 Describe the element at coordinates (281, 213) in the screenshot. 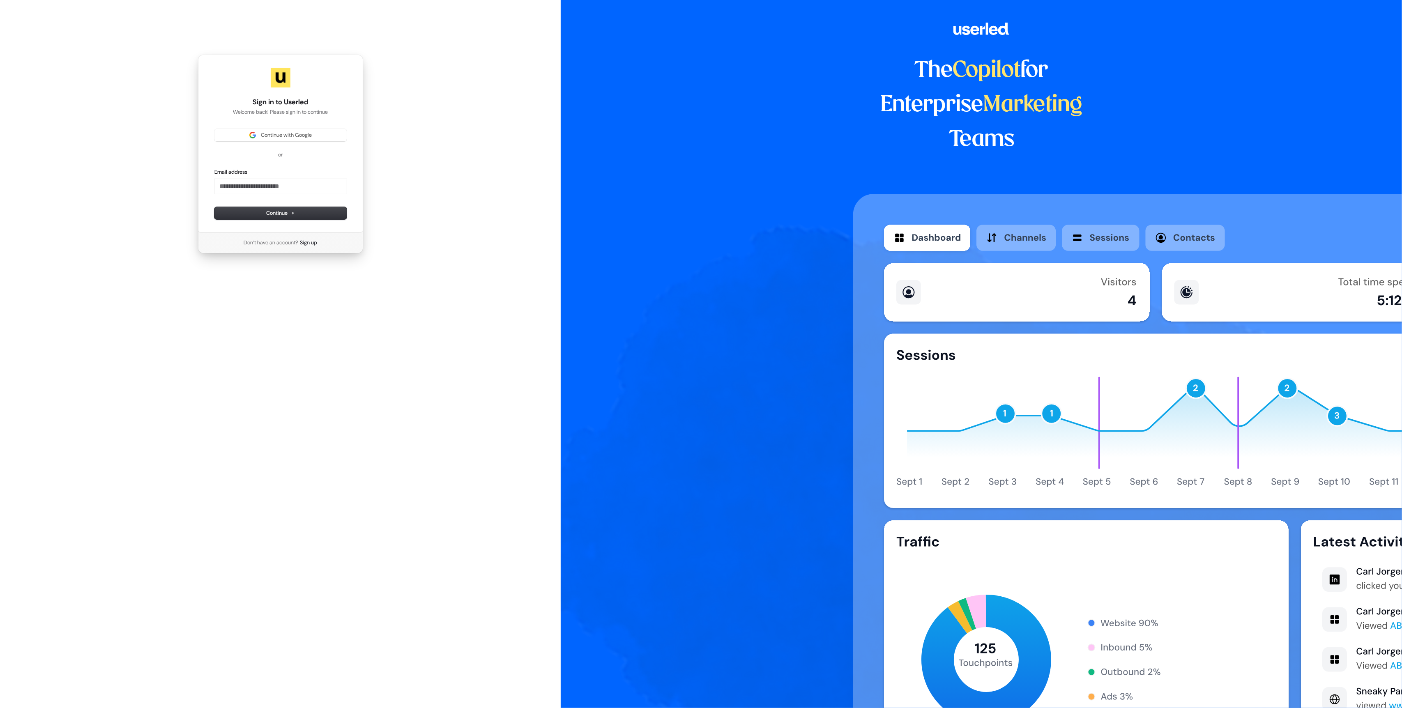

I see `span: Continue` at that location.